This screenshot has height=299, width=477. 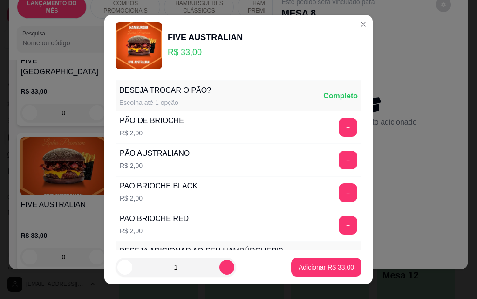 I want to click on div: DESEJA TROCAR O PÃO?, so click(x=165, y=90).